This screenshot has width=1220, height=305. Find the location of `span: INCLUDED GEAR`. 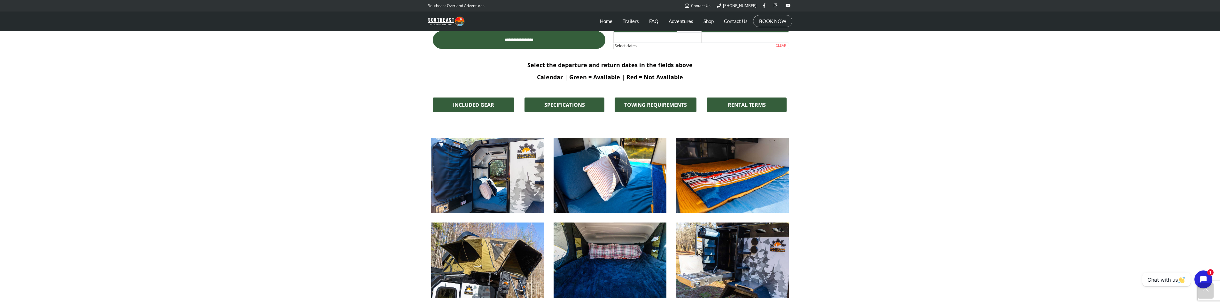

span: INCLUDED GEAR is located at coordinates (473, 105).